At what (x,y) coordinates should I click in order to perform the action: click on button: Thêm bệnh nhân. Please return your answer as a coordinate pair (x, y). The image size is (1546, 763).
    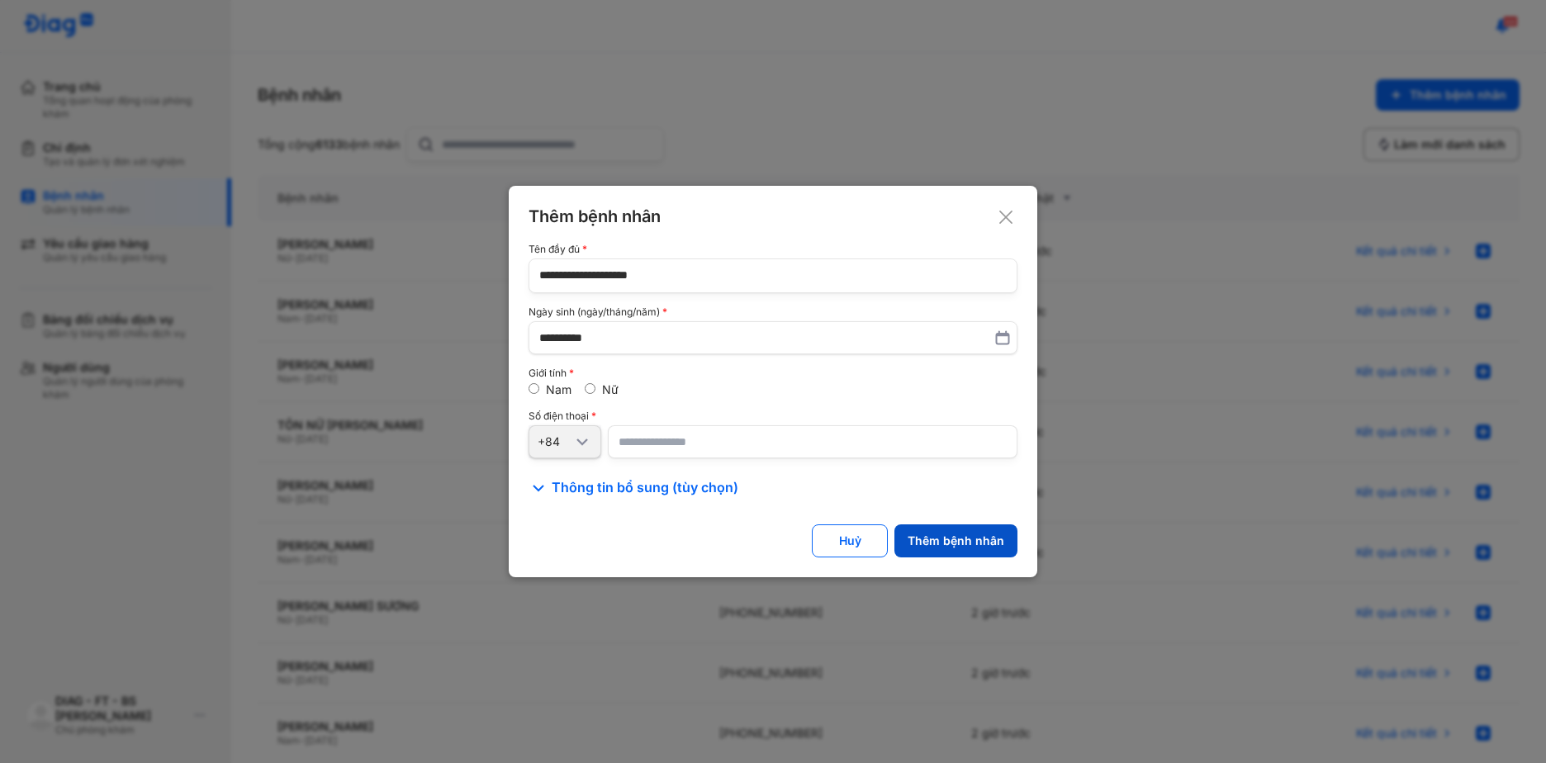
    Looking at the image, I should click on (956, 541).